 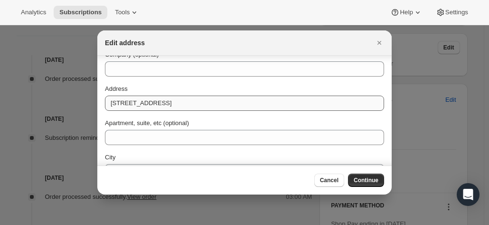 What do you see at coordinates (125, 43) in the screenshot?
I see `h2: Edit address` at bounding box center [125, 43].